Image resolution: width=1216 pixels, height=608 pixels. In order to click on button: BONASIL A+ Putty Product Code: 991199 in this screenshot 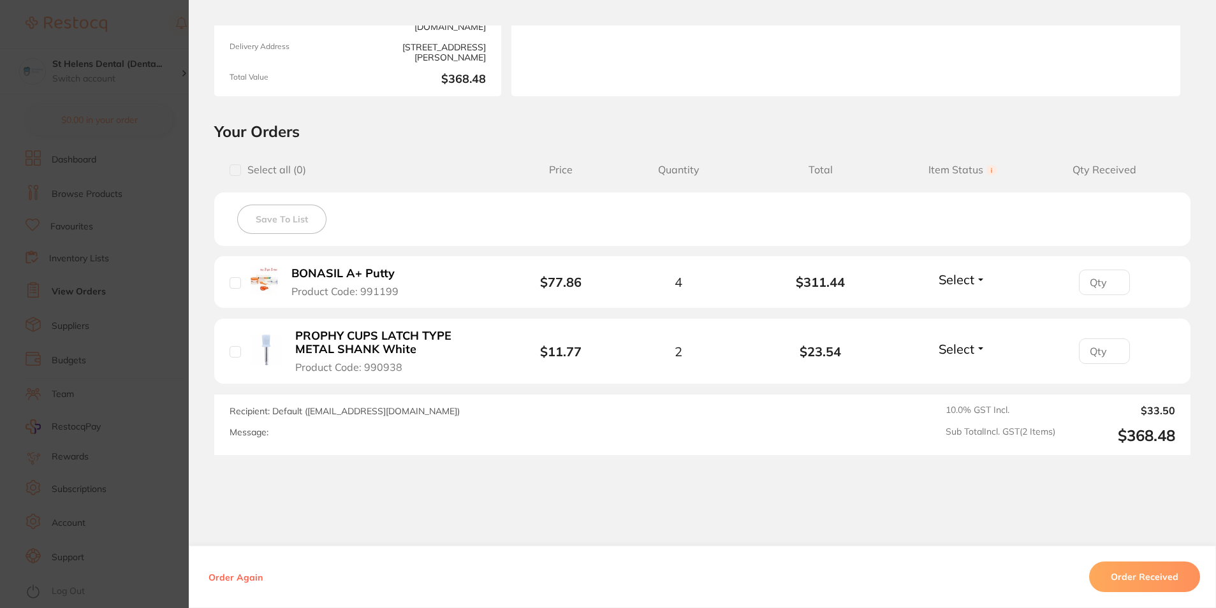, I will do `click(351, 282)`.